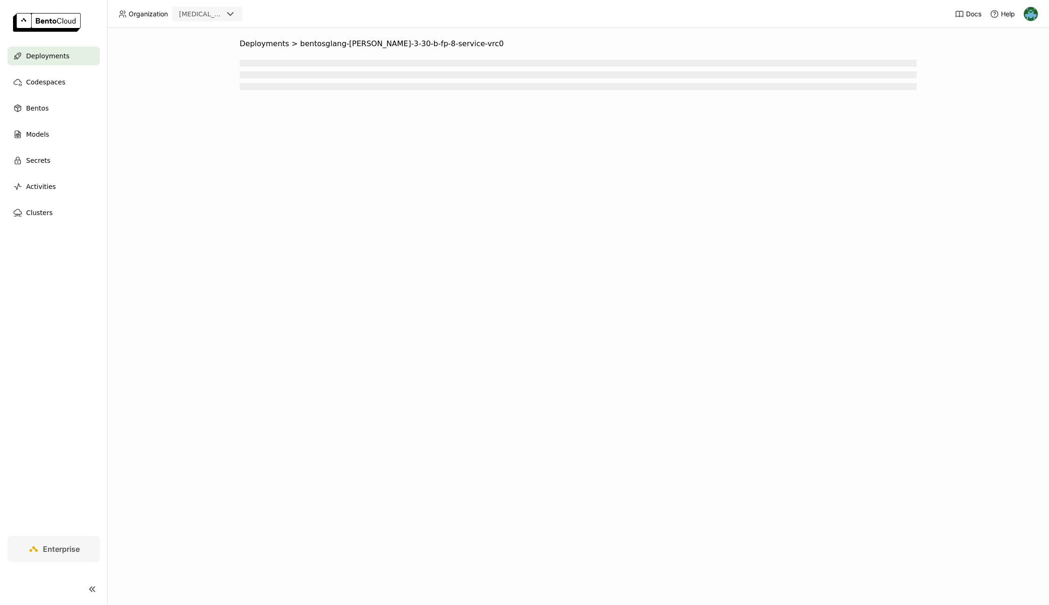  Describe the element at coordinates (54, 134) in the screenshot. I see `a: Models` at that location.